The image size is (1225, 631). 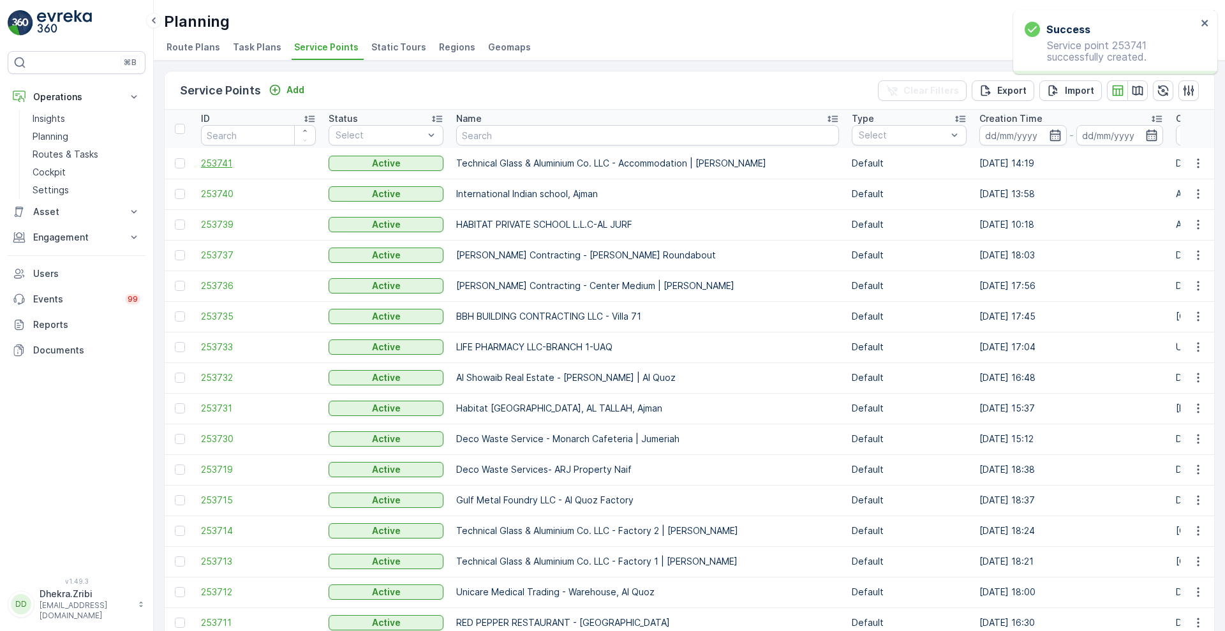 I want to click on a: Planning, so click(x=86, y=137).